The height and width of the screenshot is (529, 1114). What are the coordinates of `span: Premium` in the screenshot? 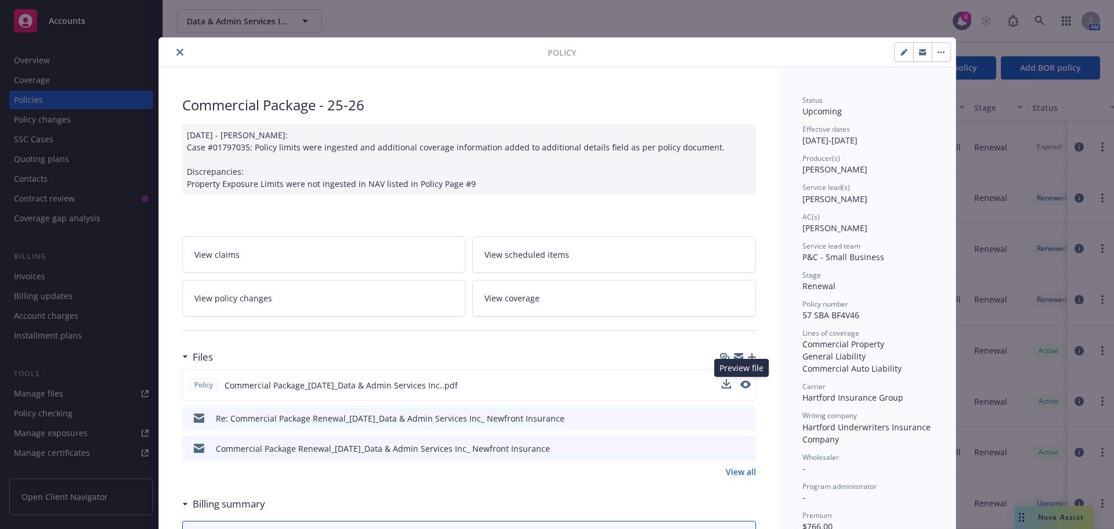 It's located at (817, 515).